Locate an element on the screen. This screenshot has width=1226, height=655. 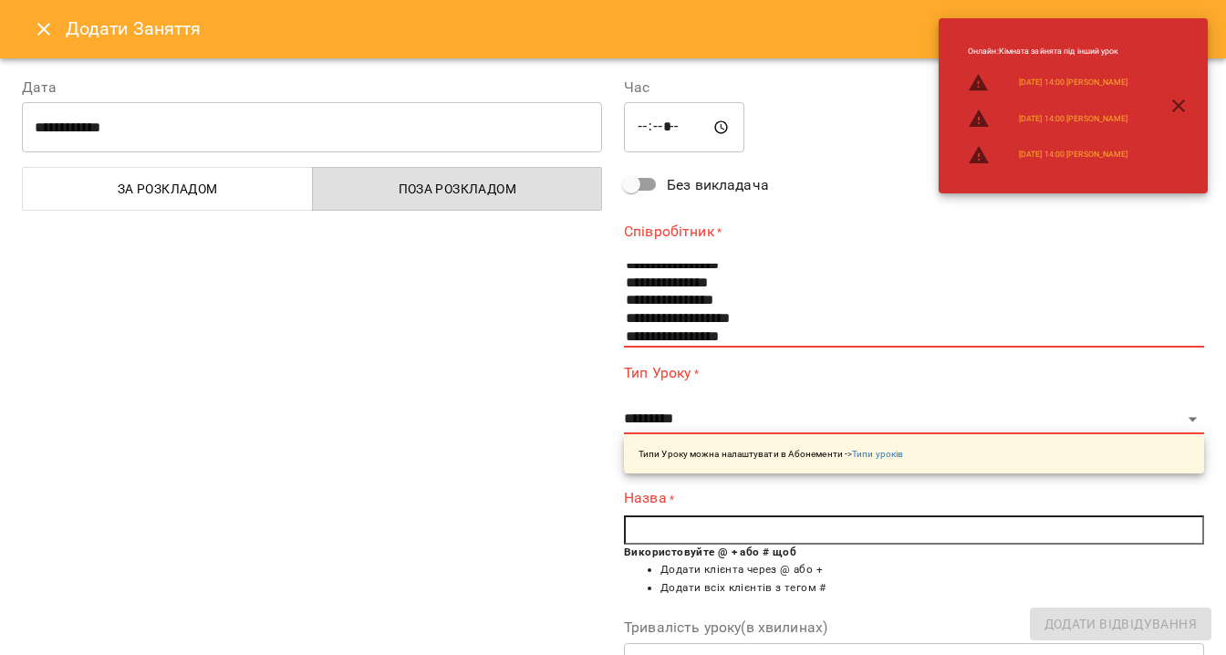
button: Close is located at coordinates (44, 29).